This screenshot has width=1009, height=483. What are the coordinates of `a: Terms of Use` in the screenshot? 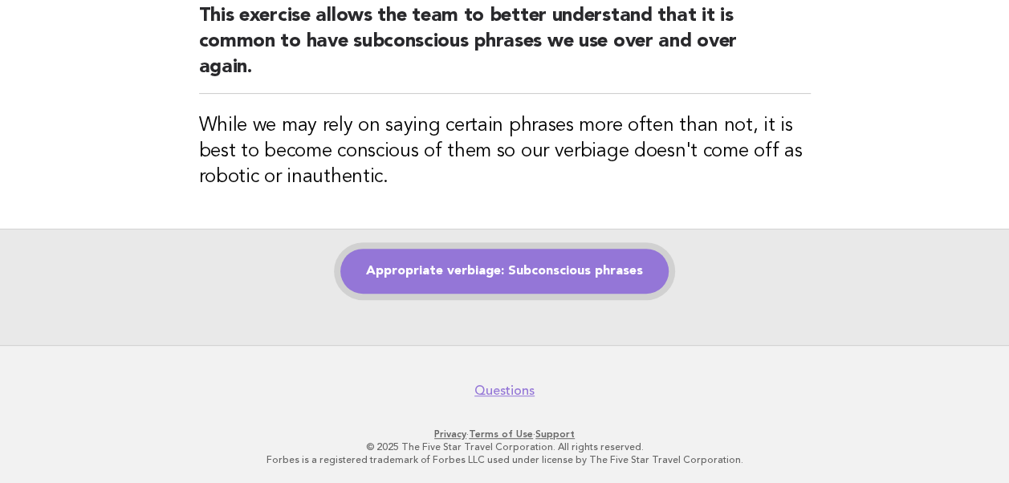 It's located at (501, 434).